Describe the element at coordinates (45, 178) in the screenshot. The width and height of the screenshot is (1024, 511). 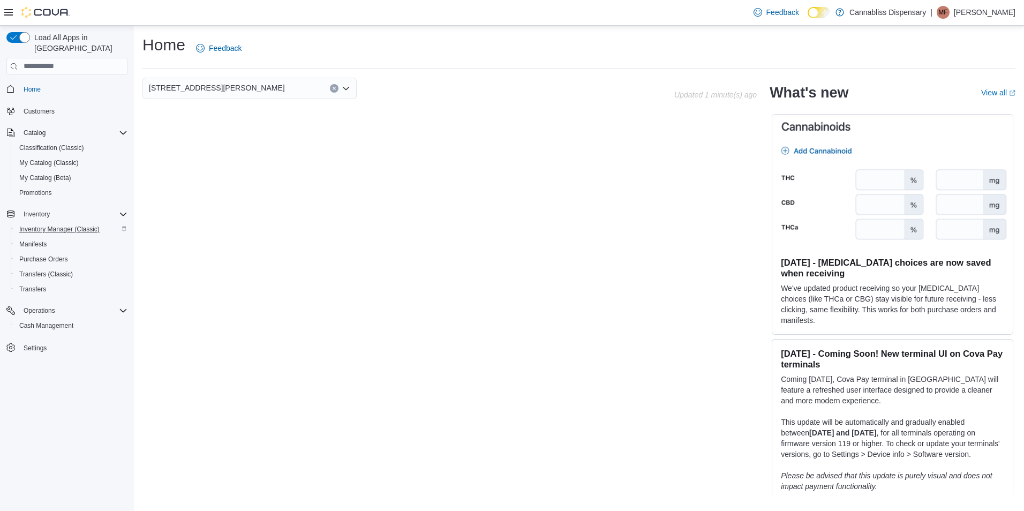
I see `a: My Catalog (Beta)` at that location.